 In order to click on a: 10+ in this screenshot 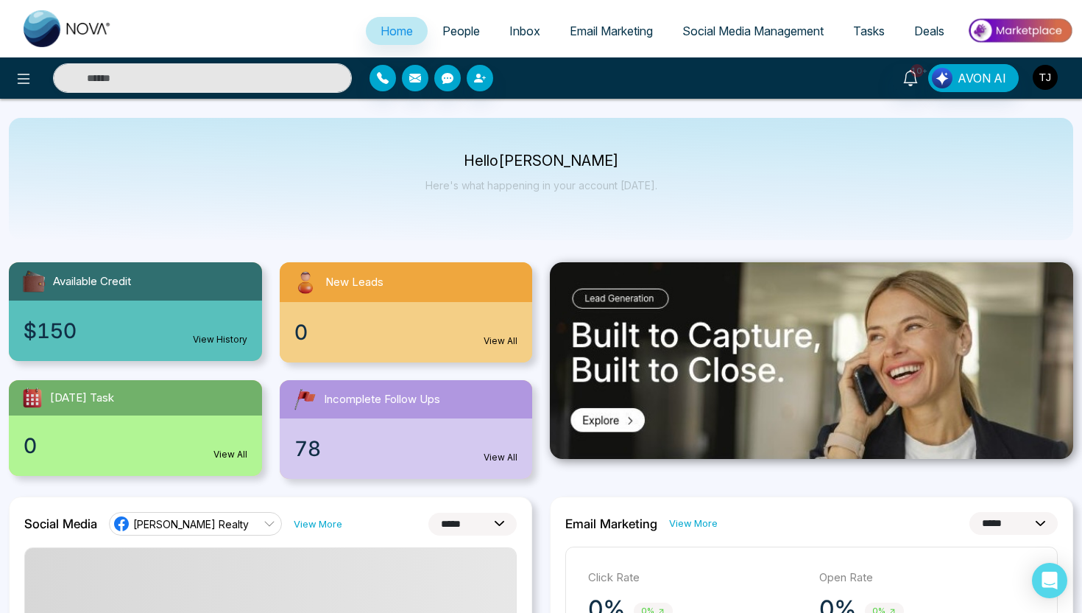, I will do `click(911, 77)`.